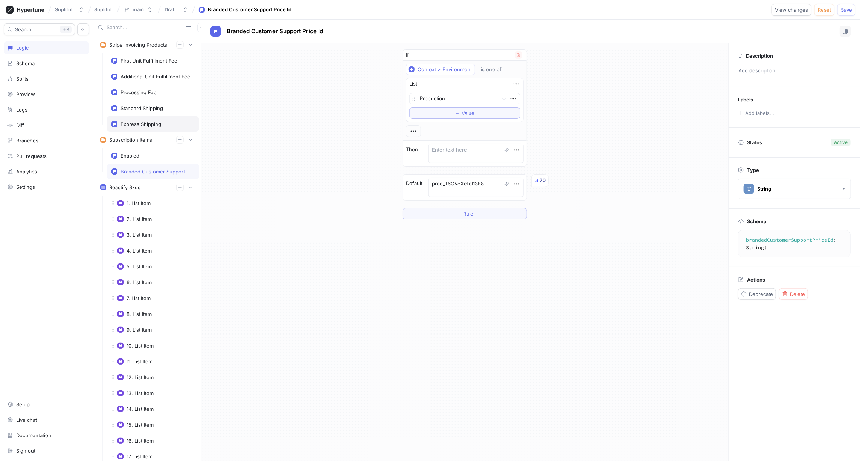 This screenshot has width=860, height=461. Describe the element at coordinates (66, 29) in the screenshot. I see `div: K` at that location.